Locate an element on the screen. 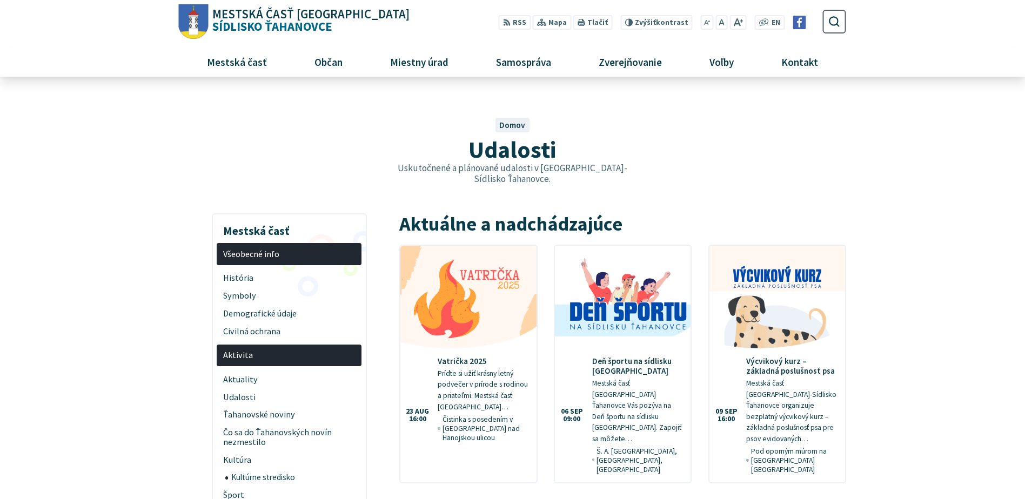 The image size is (1025, 499). span: Domov is located at coordinates (512, 125).